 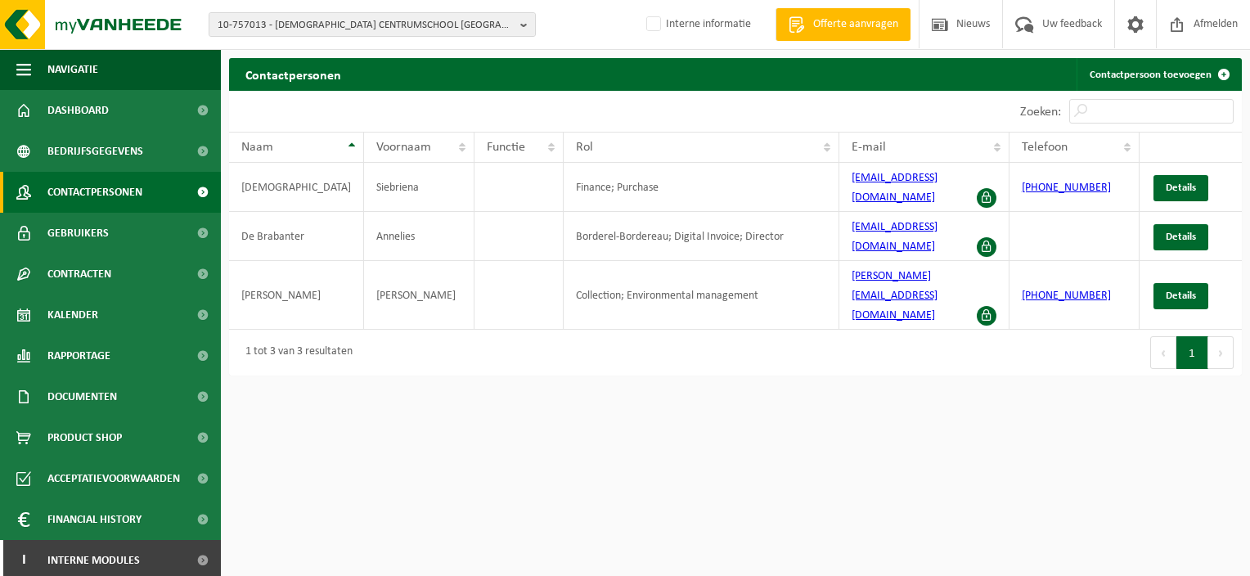 What do you see at coordinates (94, 519) in the screenshot?
I see `span: Financial History` at bounding box center [94, 519].